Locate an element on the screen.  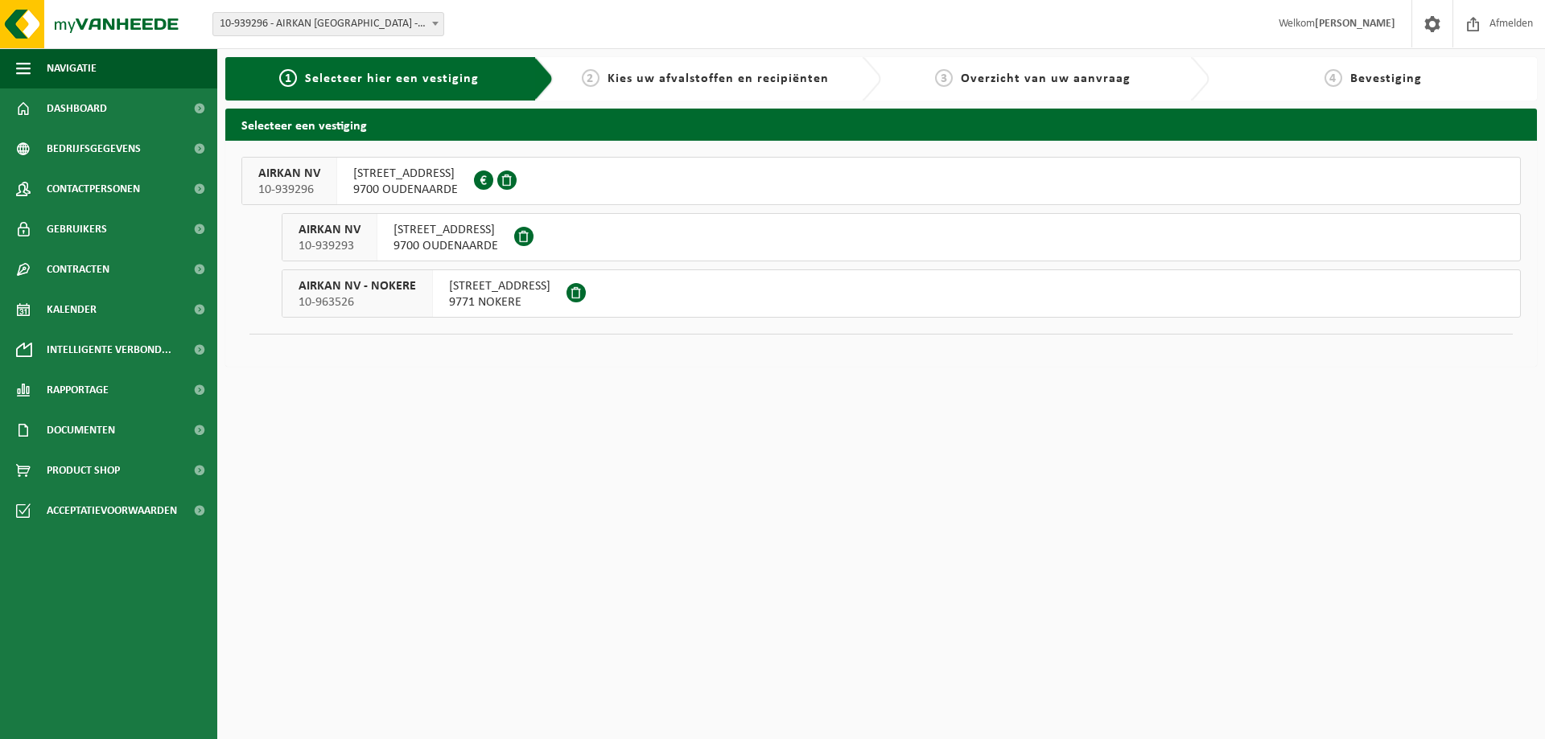
span: Overzicht van uw aanvraag is located at coordinates (1045, 79).